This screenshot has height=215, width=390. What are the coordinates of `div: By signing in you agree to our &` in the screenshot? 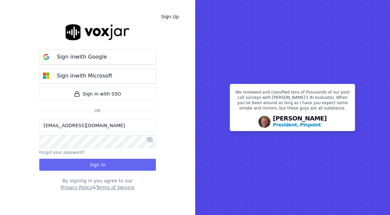 It's located at (98, 184).